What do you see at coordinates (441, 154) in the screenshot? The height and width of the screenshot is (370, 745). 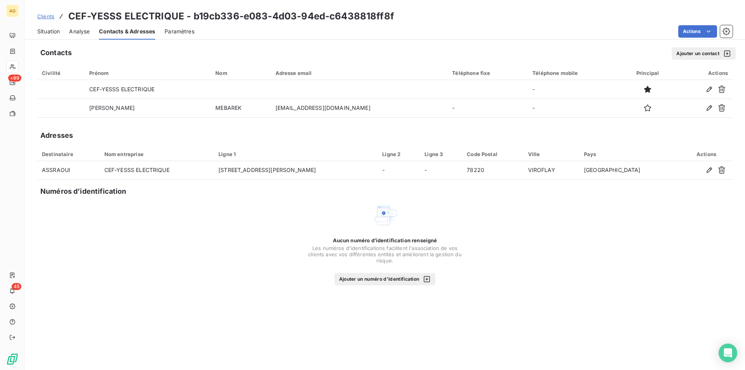 I see `div: Ligne 3` at bounding box center [441, 154].